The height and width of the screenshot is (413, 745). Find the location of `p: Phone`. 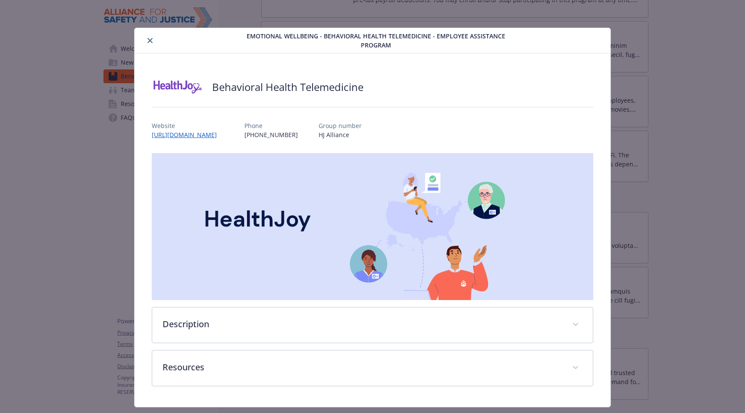

p: Phone is located at coordinates (271, 125).